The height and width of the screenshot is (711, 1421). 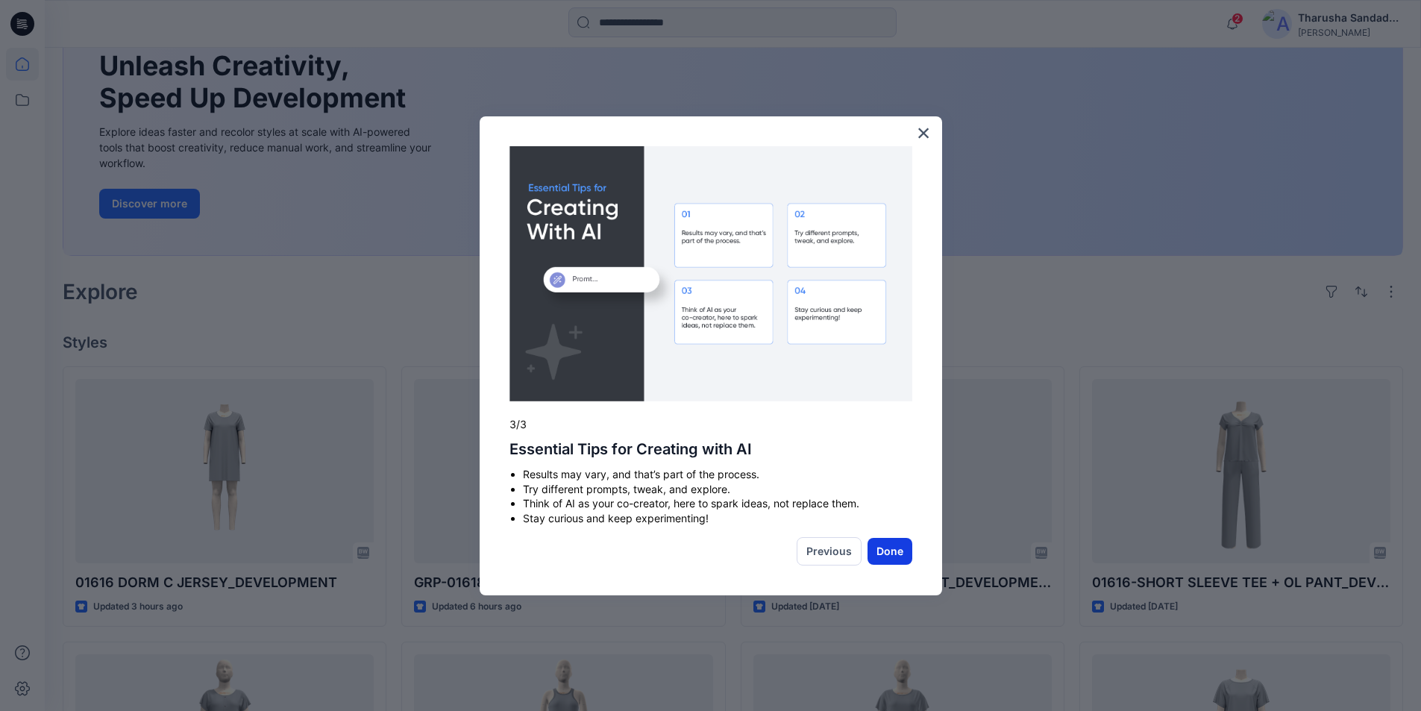 I want to click on li: Try different prompts, tweak, and explore., so click(x=718, y=489).